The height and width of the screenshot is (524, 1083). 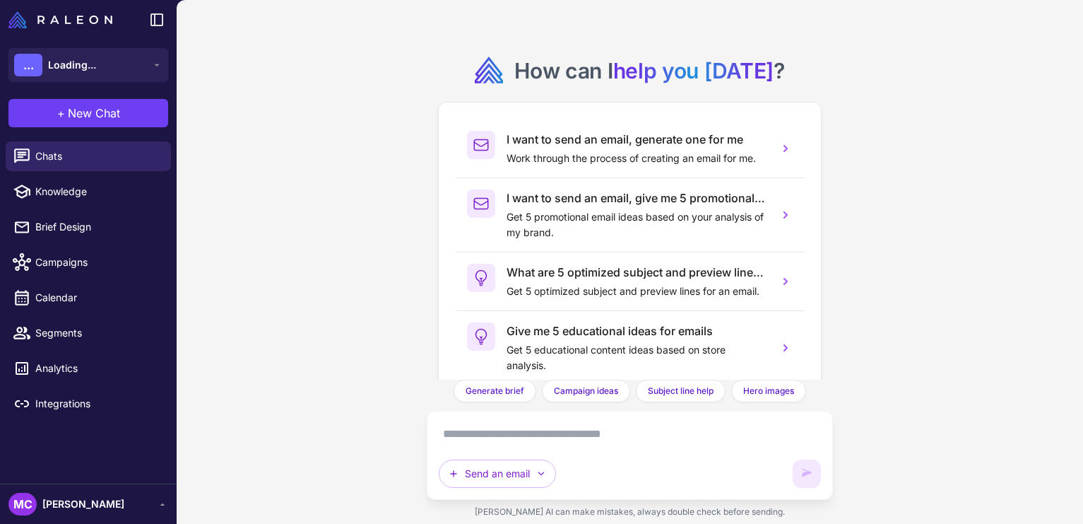 What do you see at coordinates (88, 227) in the screenshot?
I see `a: Brief Design` at bounding box center [88, 227].